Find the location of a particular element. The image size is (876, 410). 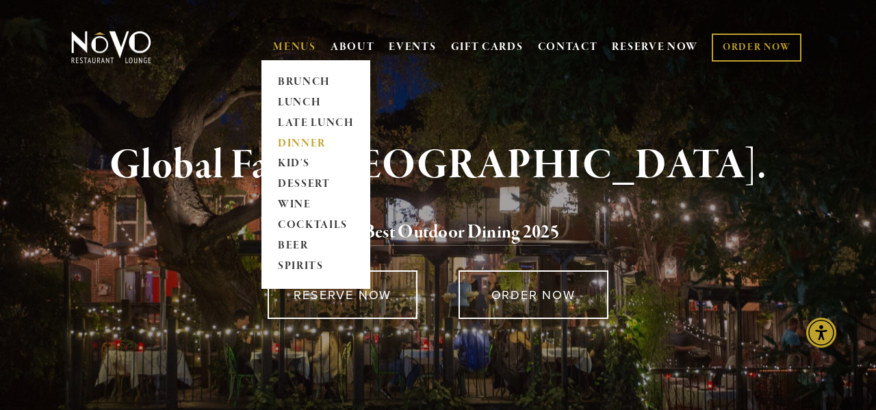

a: BEER is located at coordinates (315, 246).